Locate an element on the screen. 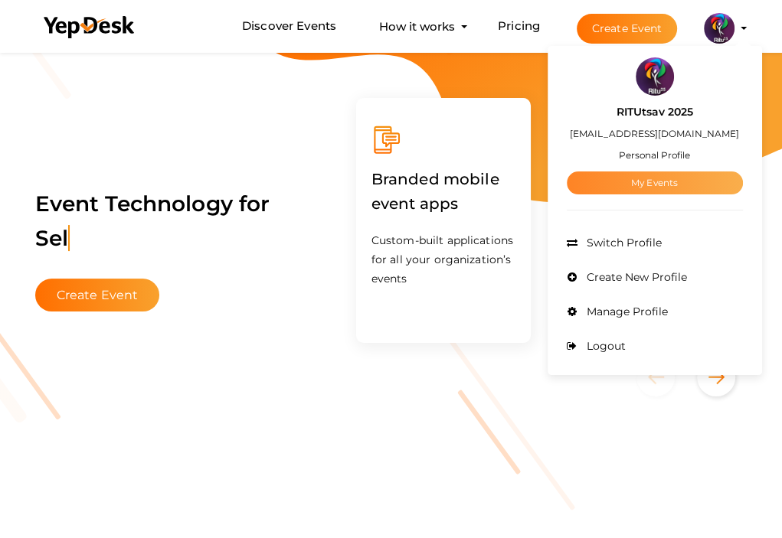  button: Previous is located at coordinates (665, 378).